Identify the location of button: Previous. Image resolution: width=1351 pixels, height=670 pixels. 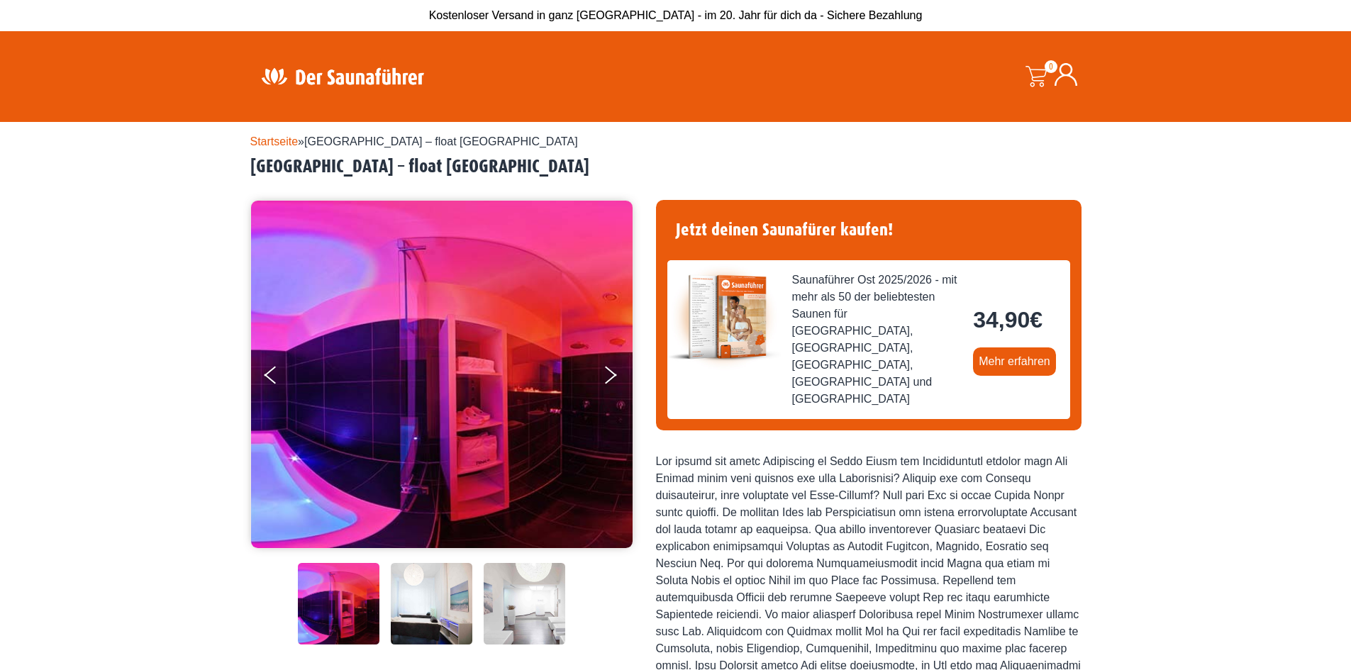
(282, 378).